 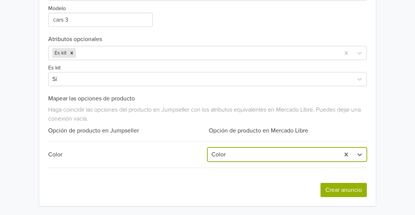 What do you see at coordinates (128, 155) in the screenshot?
I see `div: Color` at bounding box center [128, 155].